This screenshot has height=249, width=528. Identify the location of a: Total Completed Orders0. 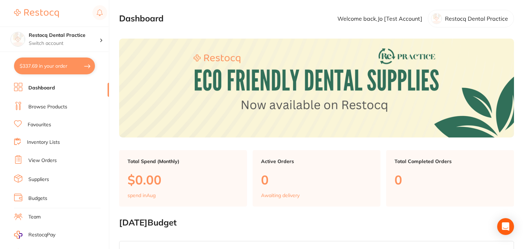
(450, 178).